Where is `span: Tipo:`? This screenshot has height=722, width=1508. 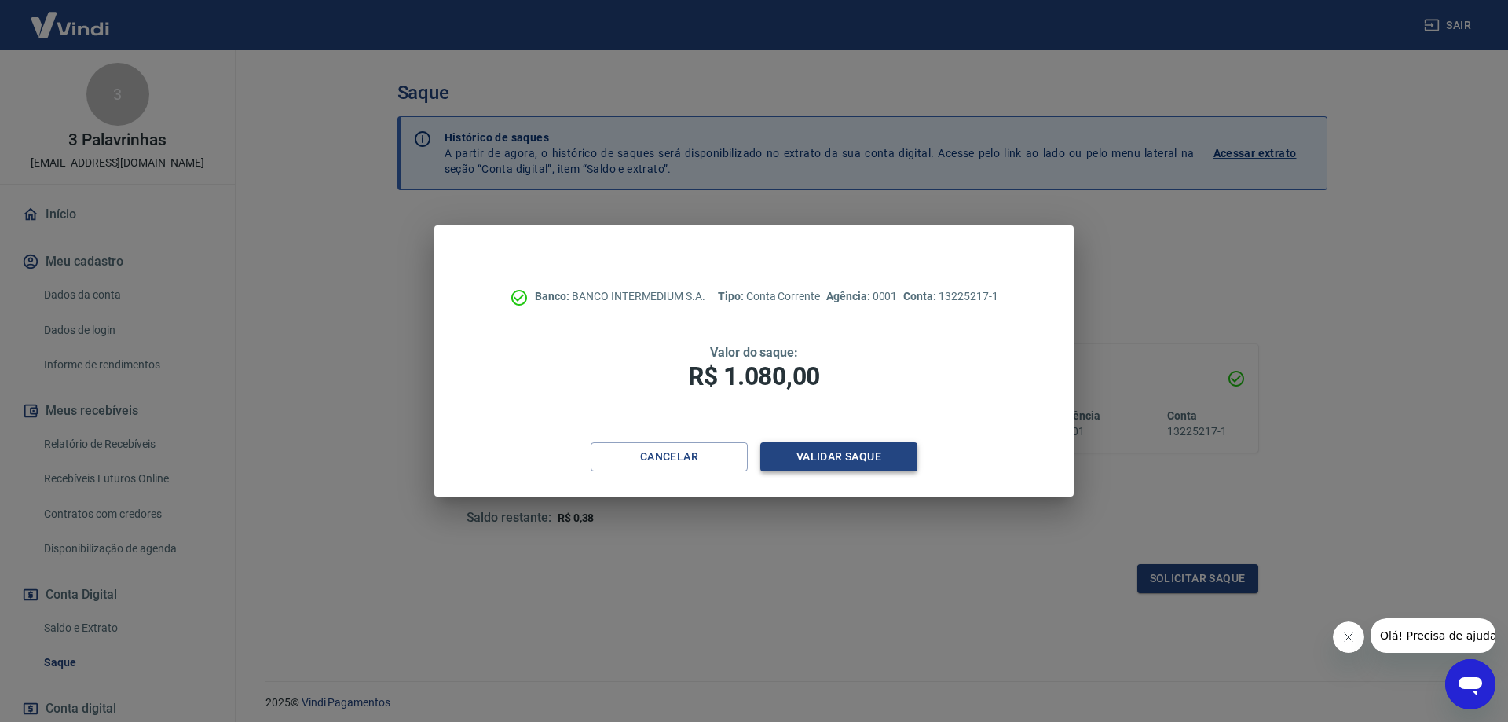
span: Tipo: is located at coordinates (732, 296).